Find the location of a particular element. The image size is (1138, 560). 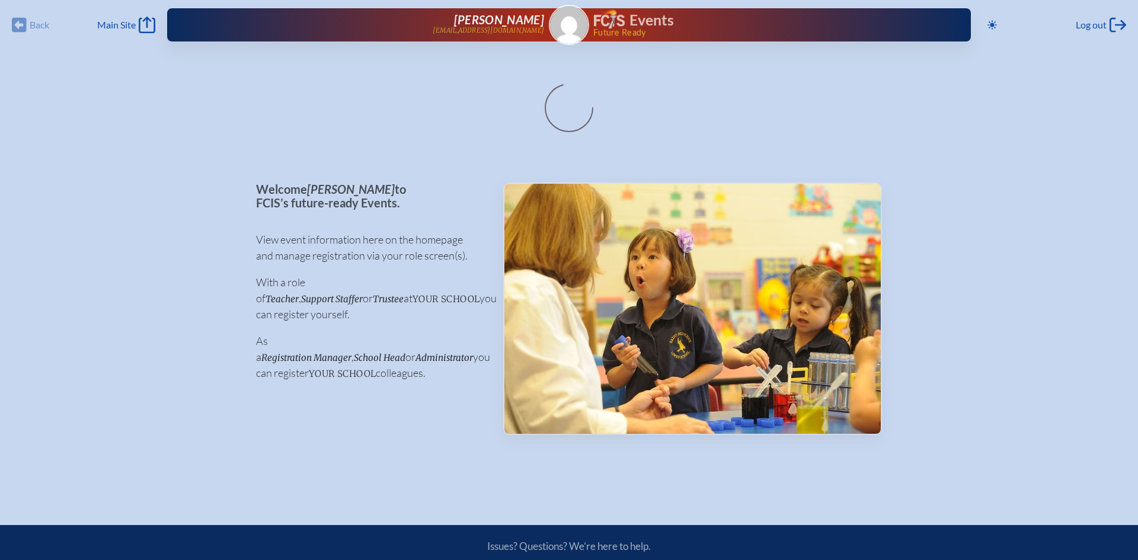

span: Teacher is located at coordinates (282, 299).